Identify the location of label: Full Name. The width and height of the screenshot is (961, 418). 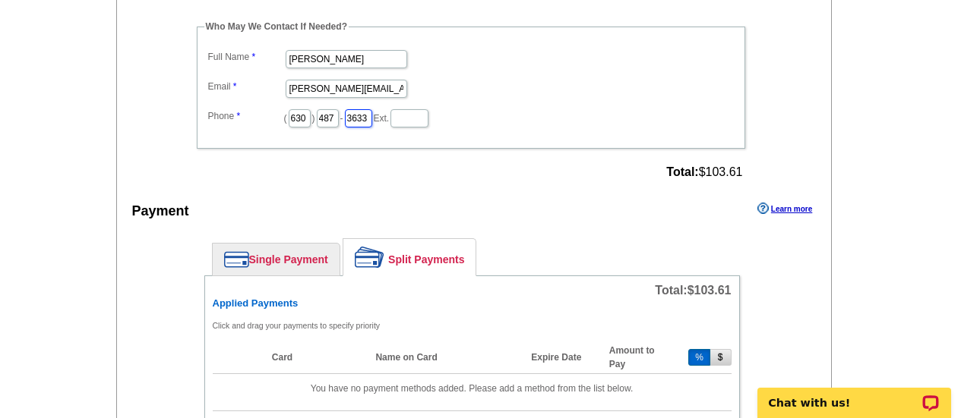
(246, 57).